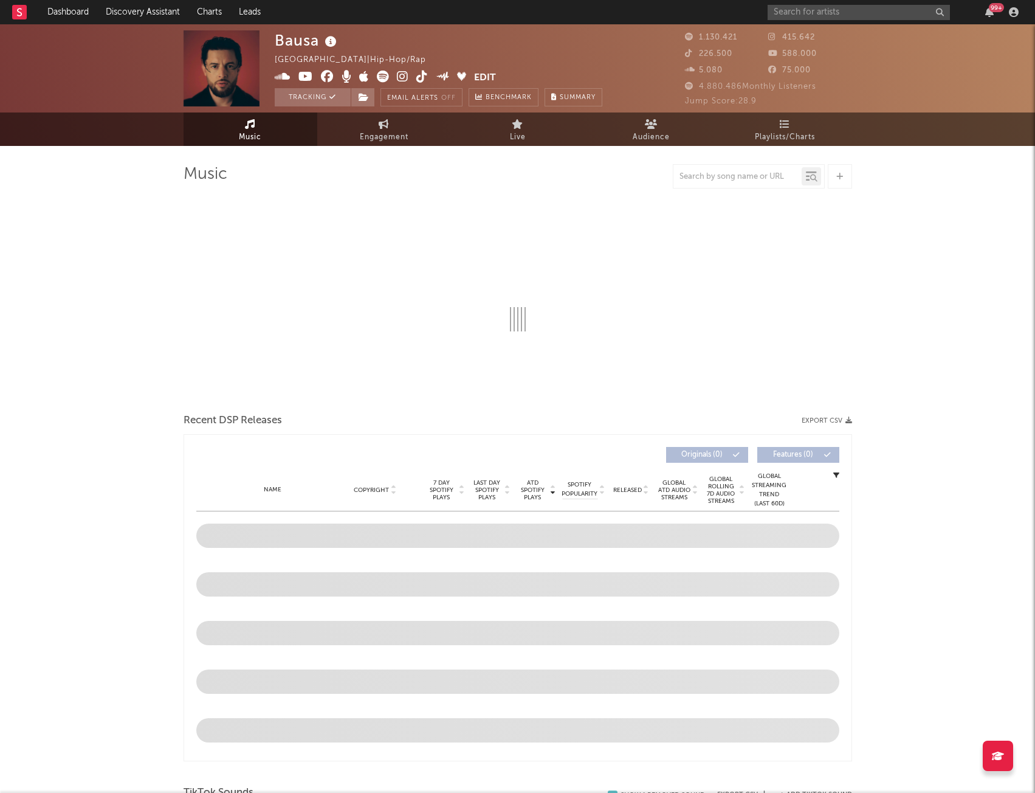 This screenshot has width=1035, height=793. Describe the element at coordinates (573, 97) in the screenshot. I see `button: Summary` at that location.